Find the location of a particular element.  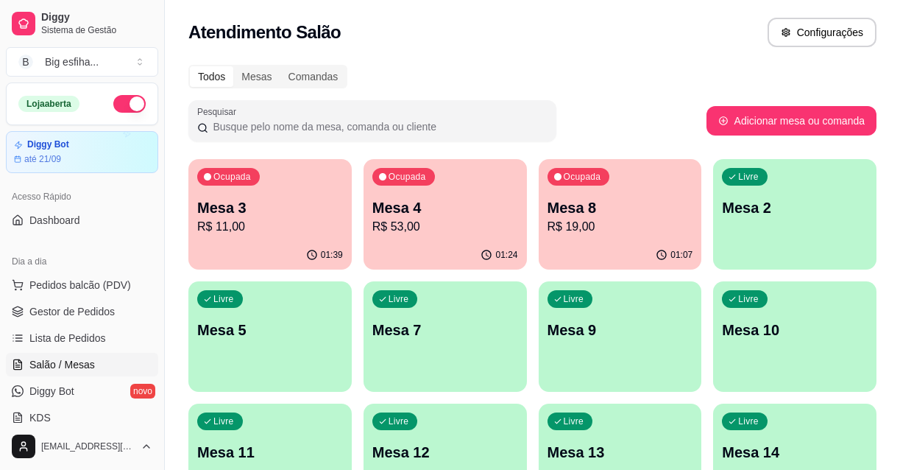

p: Mesa 2 is located at coordinates (795, 208).